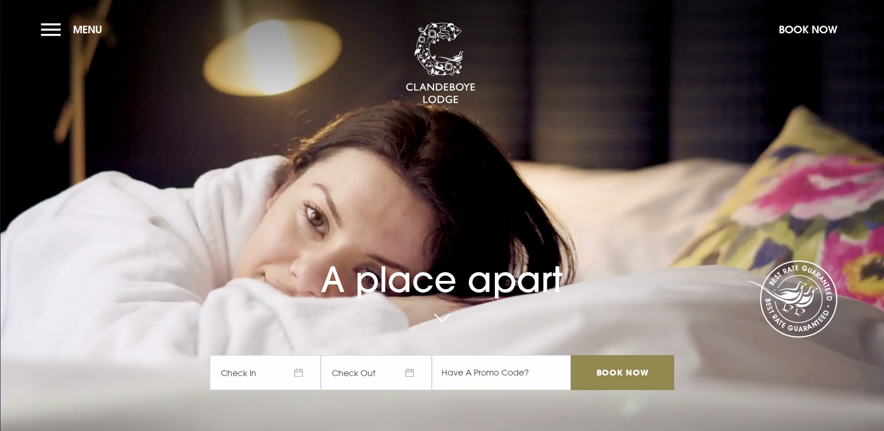  Describe the element at coordinates (502, 373) in the screenshot. I see `input: Have A Promo Code?` at that location.